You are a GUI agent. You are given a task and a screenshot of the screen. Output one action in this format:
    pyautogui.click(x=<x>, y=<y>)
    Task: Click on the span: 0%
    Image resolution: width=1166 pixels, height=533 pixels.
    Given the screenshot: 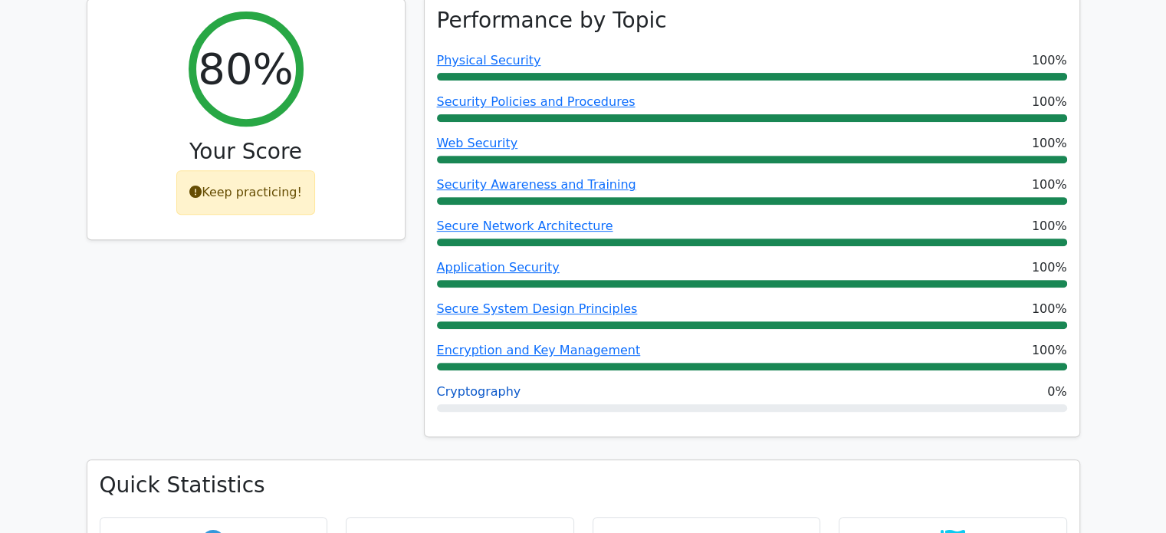 What is the action you would take?
    pyautogui.click(x=1056, y=392)
    